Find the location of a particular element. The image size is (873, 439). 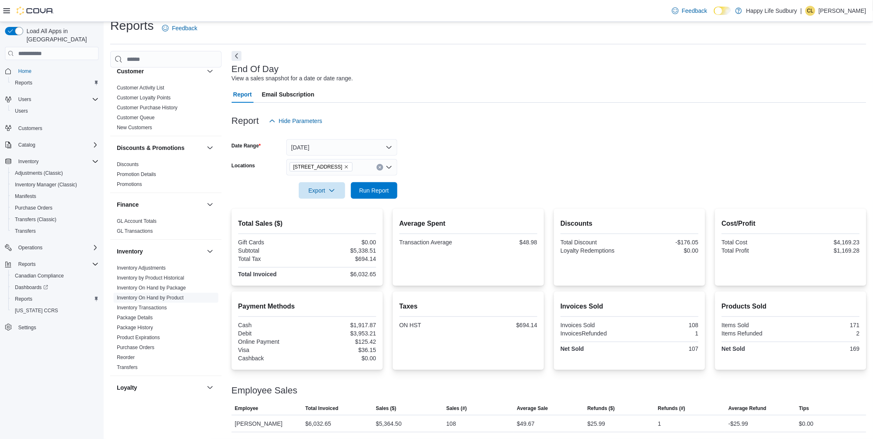

div: 108 is located at coordinates (665, 325).